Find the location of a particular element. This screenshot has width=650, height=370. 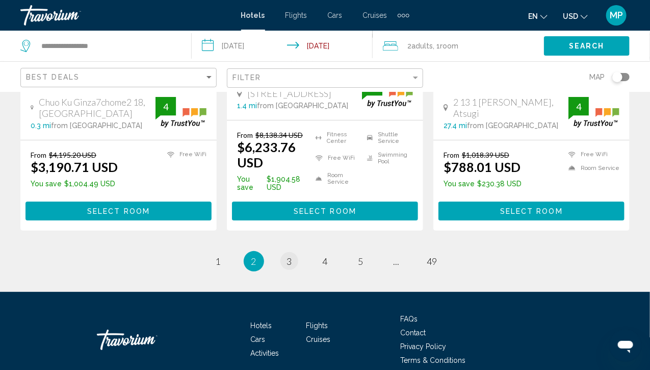

button: Check-in date: Sep 3, 2025 Check-out date: Sep 14, 2025 is located at coordinates (282, 46).